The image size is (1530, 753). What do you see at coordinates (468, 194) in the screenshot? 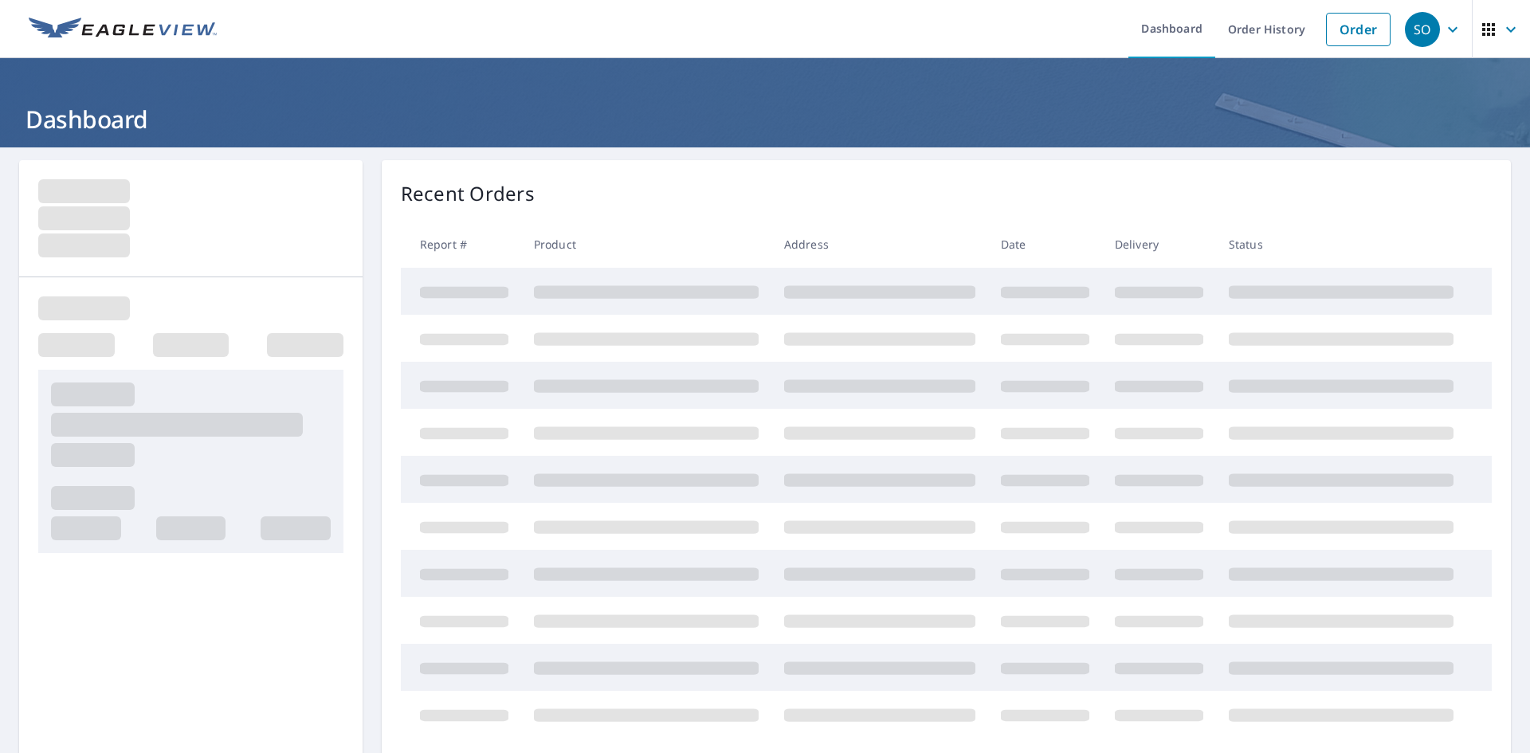
I see `p: Recent Orders` at bounding box center [468, 194].